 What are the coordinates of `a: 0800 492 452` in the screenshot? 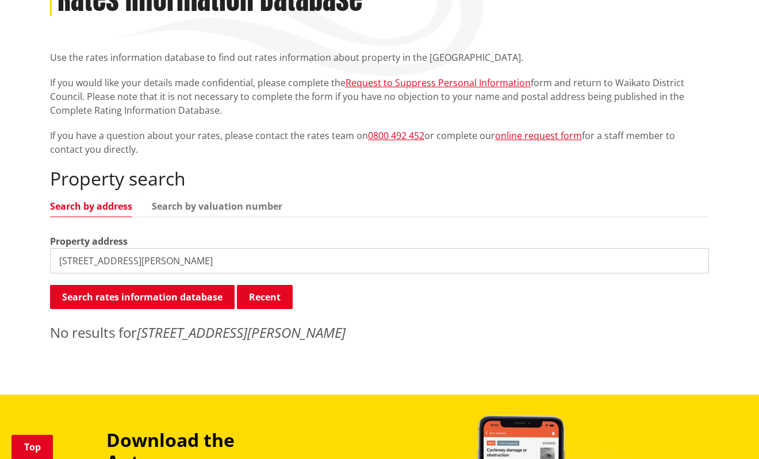 It's located at (396, 136).